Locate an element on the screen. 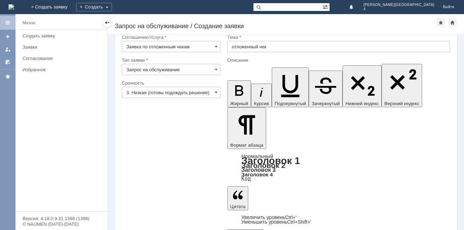  div: Цитата is located at coordinates (339, 219).